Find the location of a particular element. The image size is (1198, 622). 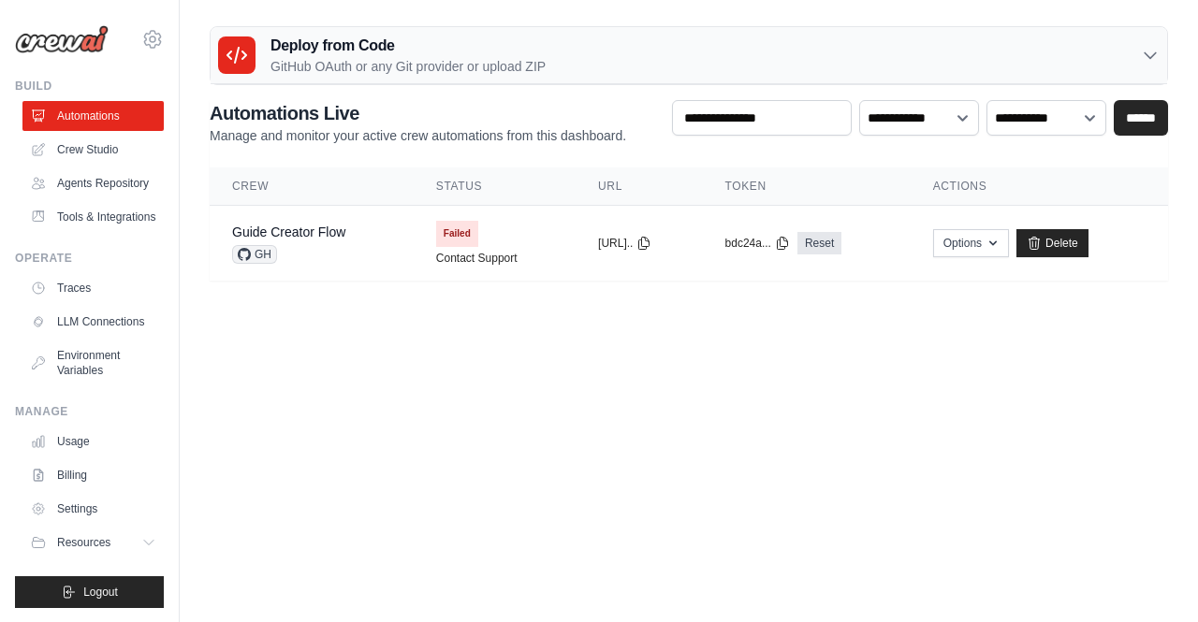

a: Automations is located at coordinates (93, 116).